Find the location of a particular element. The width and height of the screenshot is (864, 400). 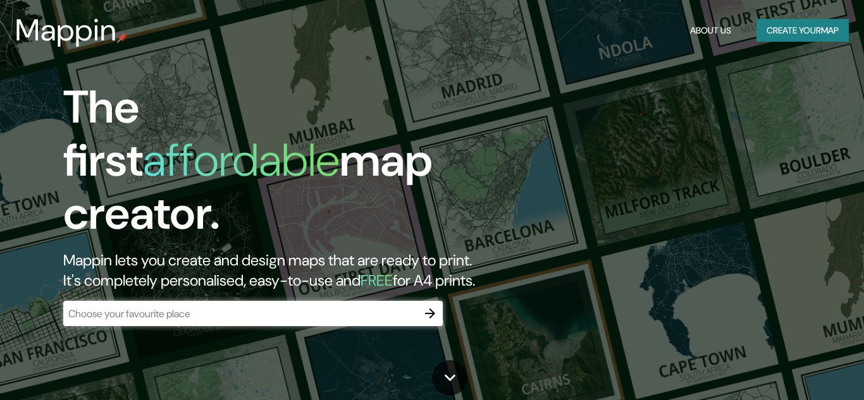

h2: Mappin lets you create and design maps that are ready to print. It's completely personalised, eas... is located at coordinates (279, 271).